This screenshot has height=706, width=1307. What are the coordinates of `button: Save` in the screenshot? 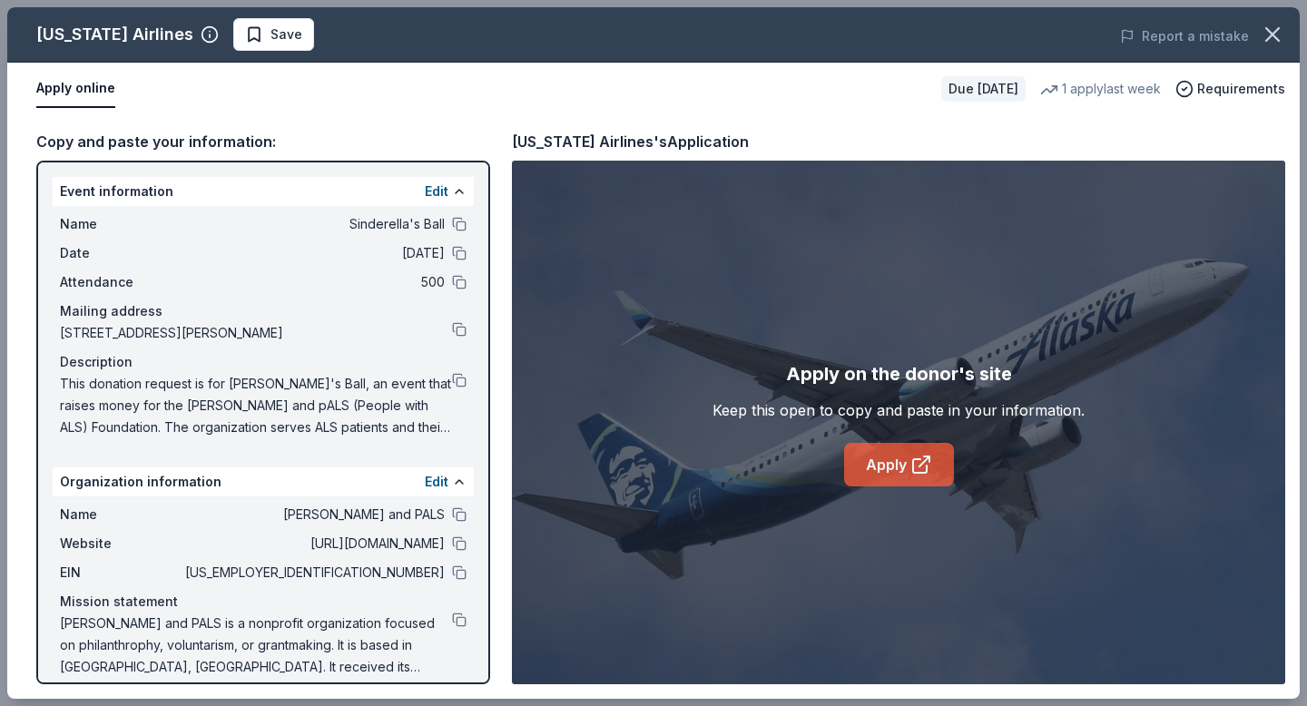 It's located at (273, 34).